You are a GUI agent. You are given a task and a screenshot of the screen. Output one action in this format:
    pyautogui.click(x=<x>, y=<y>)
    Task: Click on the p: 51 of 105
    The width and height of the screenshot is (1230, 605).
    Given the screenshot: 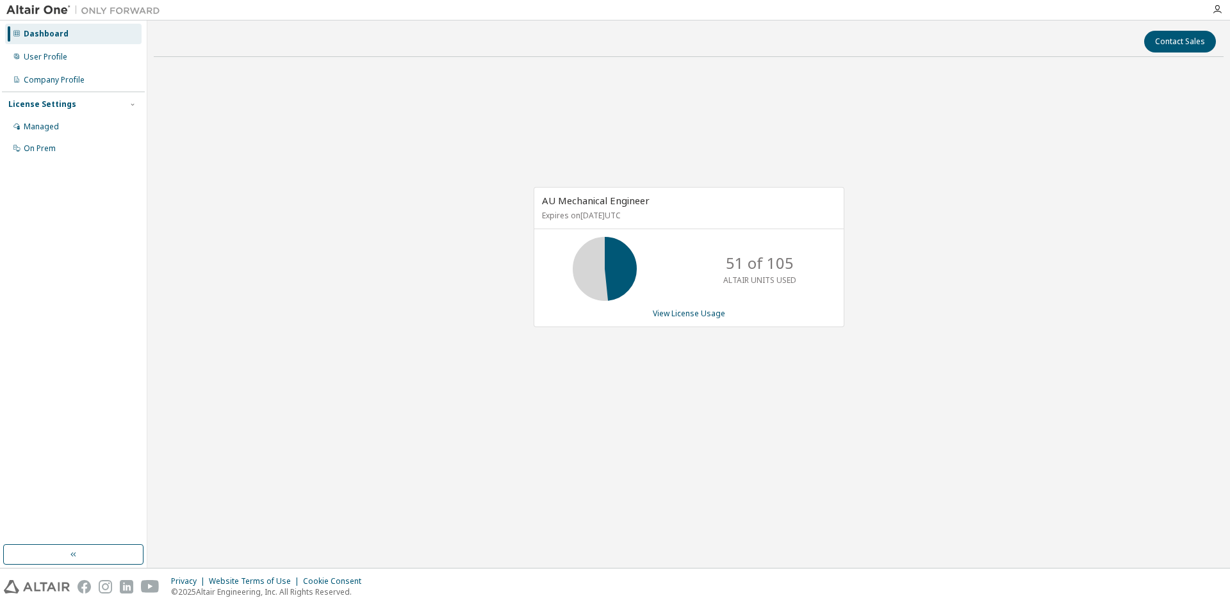 What is the action you would take?
    pyautogui.click(x=760, y=263)
    